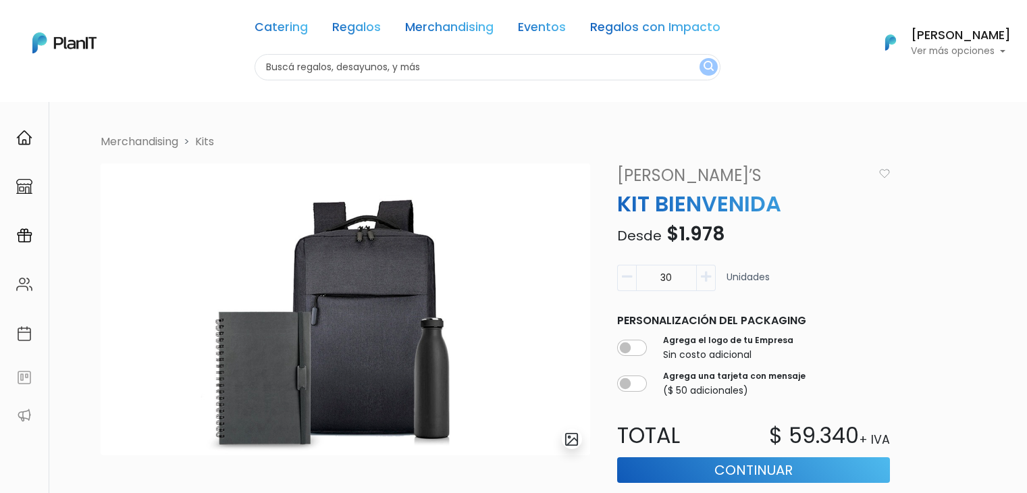 The image size is (1027, 493). I want to click on span: Desde, so click(640, 236).